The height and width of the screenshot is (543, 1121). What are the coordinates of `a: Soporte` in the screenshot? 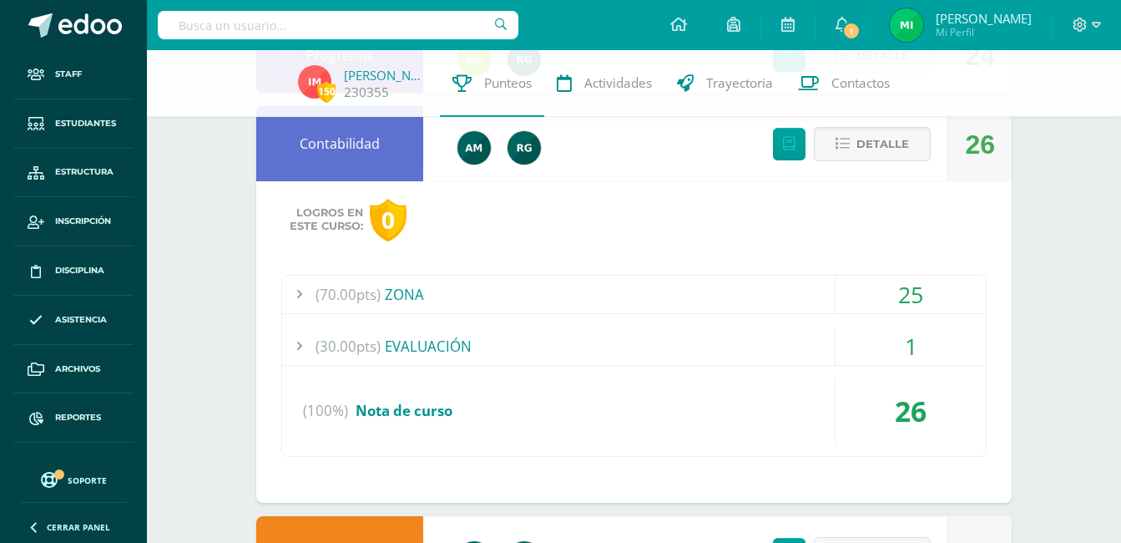 It's located at (73, 478).